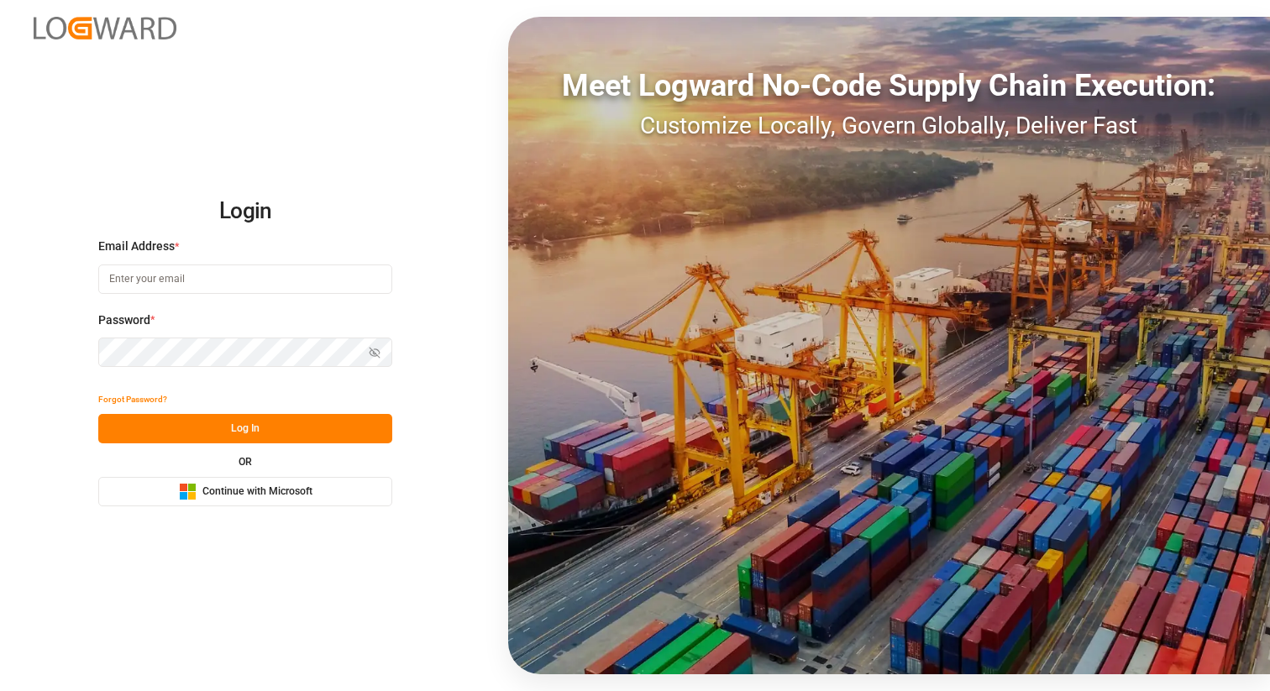  Describe the element at coordinates (889, 126) in the screenshot. I see `div: Customize Locally, Govern Globally, Deliver Fast` at that location.